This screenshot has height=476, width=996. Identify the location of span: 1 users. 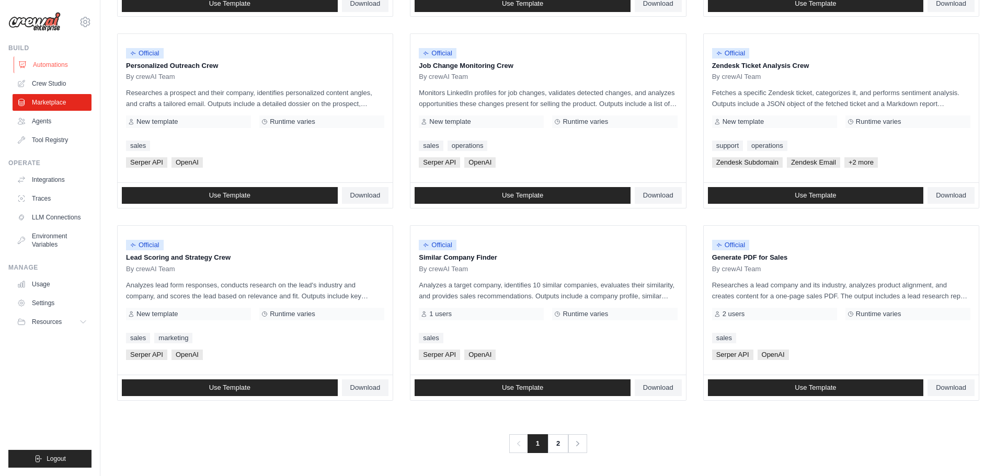
(440, 314).